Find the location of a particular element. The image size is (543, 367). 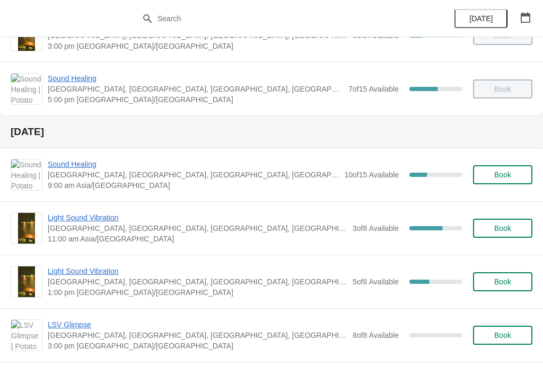

img: LSV Glimpse | Potato Head Suites & Studios, Jalan Petitenget, Seminyak, Badung Regency, Bali, Ind... is located at coordinates (27, 336).